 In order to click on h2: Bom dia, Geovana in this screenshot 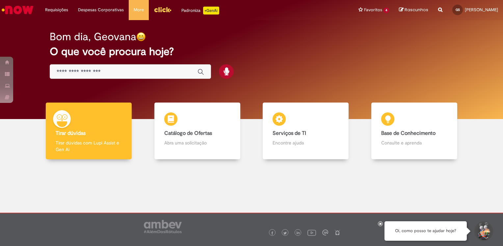, I will do `click(93, 37)`.